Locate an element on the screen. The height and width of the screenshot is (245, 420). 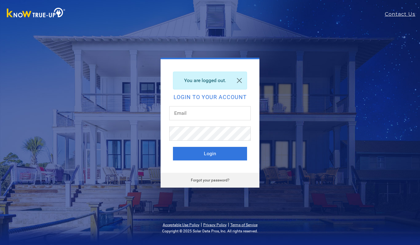
a: Close is located at coordinates (239, 81).